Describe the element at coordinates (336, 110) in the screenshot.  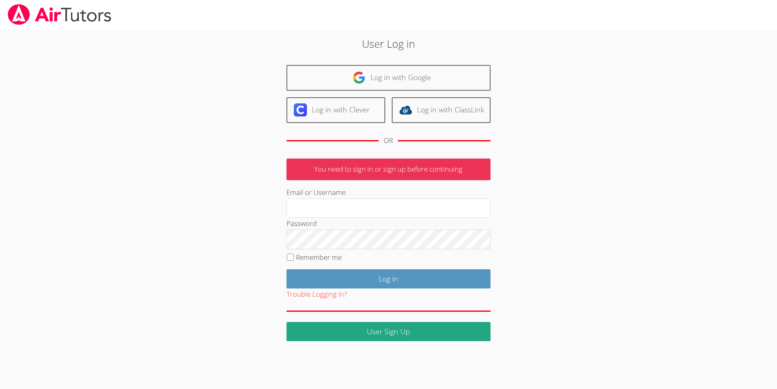
I see `a: Log in with Clever` at that location.